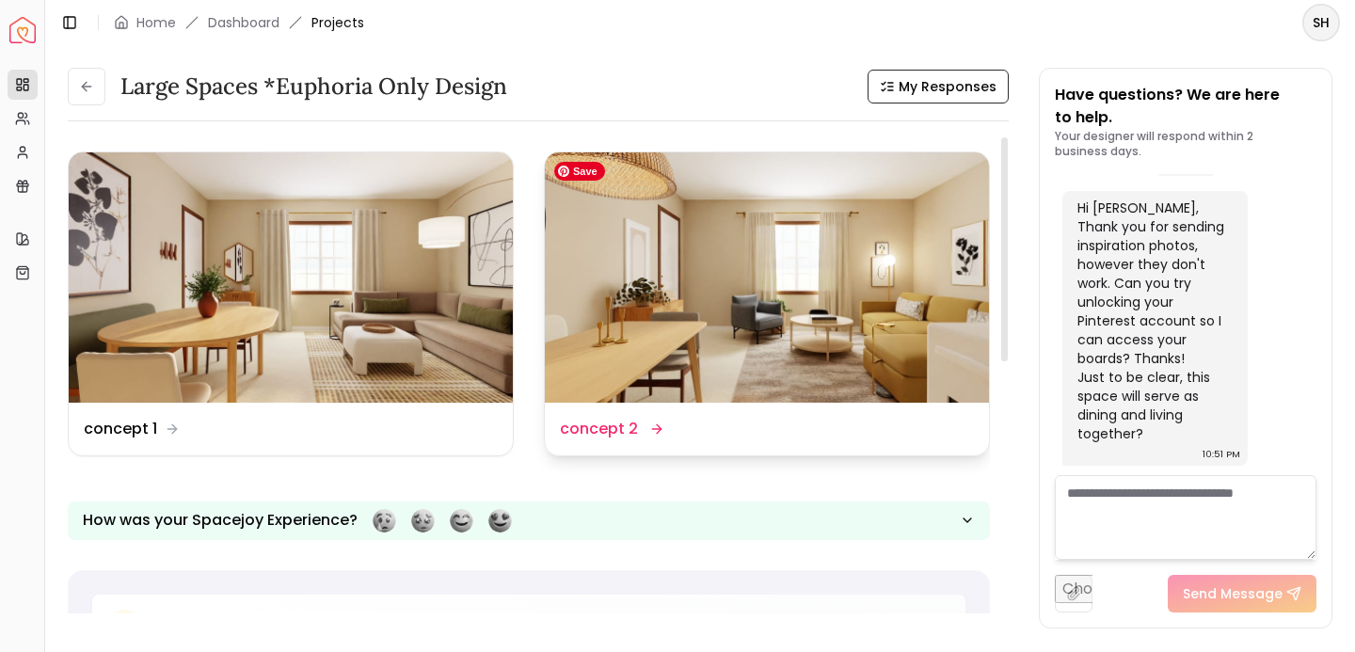  I want to click on nav: breadcrumb, so click(239, 23).